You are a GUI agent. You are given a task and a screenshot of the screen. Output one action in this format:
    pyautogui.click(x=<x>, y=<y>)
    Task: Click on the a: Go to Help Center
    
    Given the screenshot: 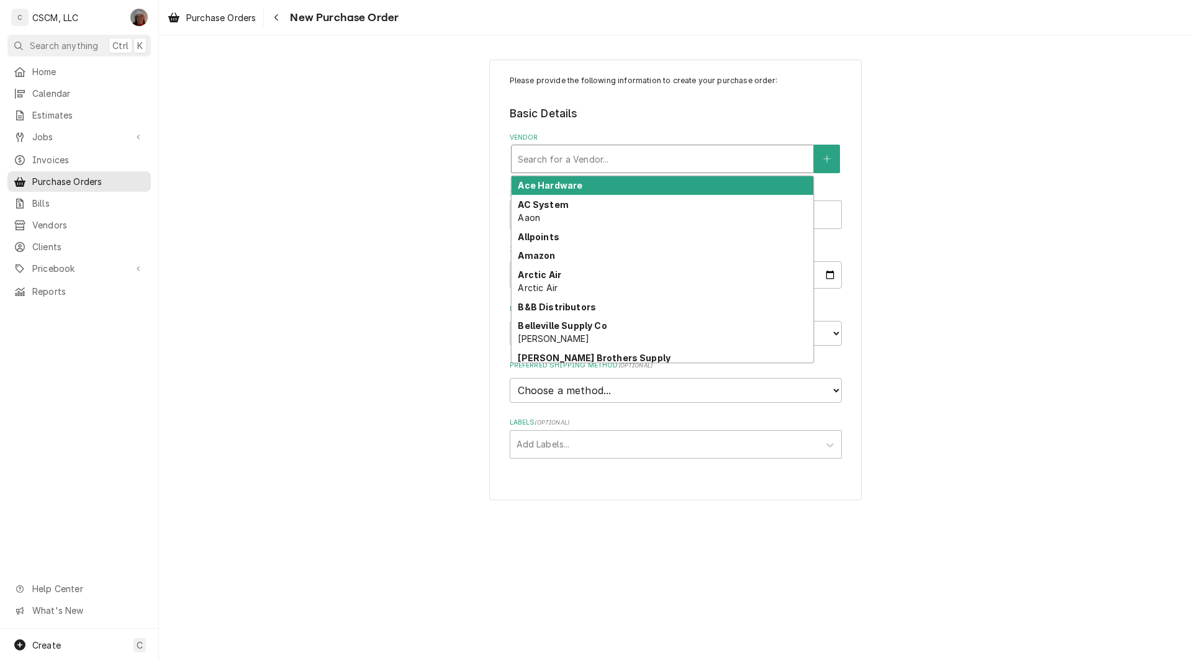 What is the action you would take?
    pyautogui.click(x=79, y=588)
    